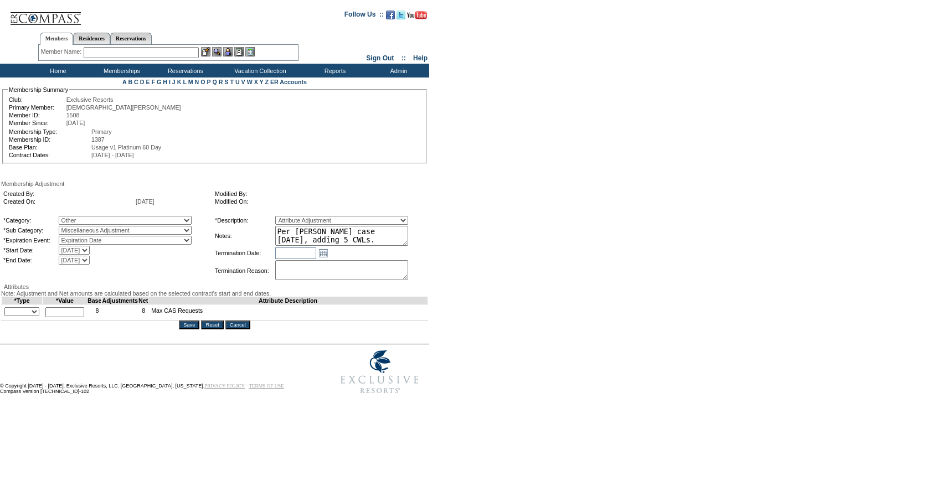  I want to click on a: O, so click(203, 82).